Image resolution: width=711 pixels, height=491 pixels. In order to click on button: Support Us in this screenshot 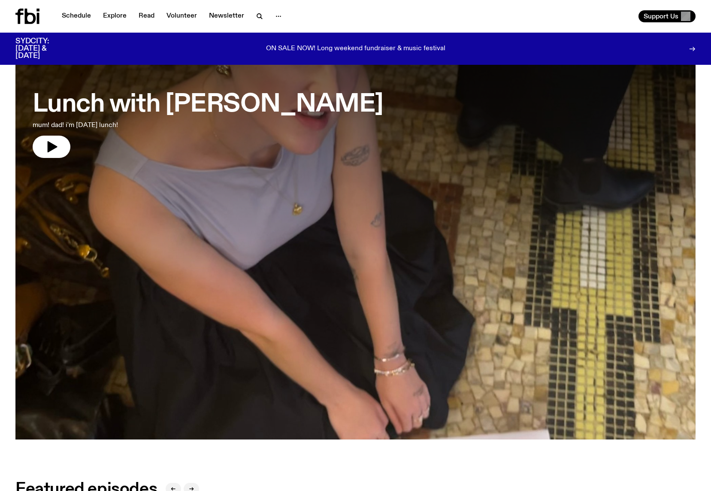, I will do `click(667, 16)`.